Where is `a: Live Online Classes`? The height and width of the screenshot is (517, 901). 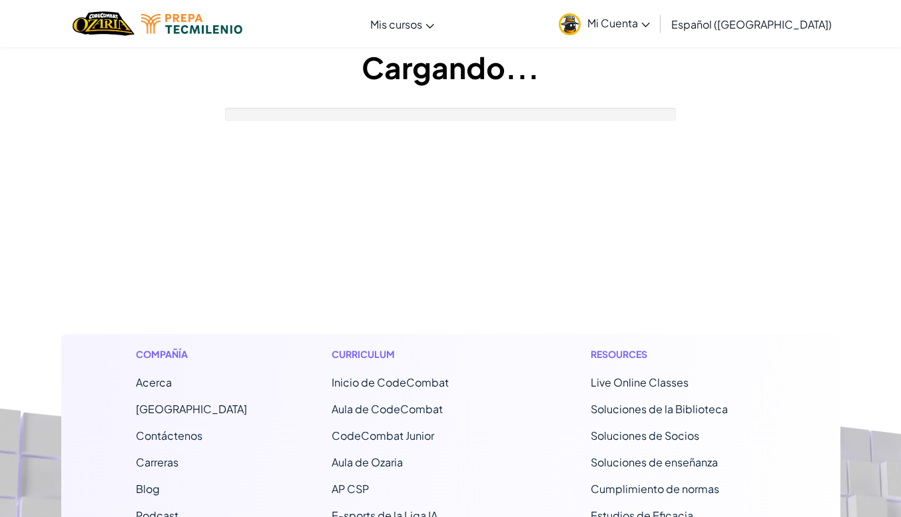
a: Live Online Classes is located at coordinates (639, 382).